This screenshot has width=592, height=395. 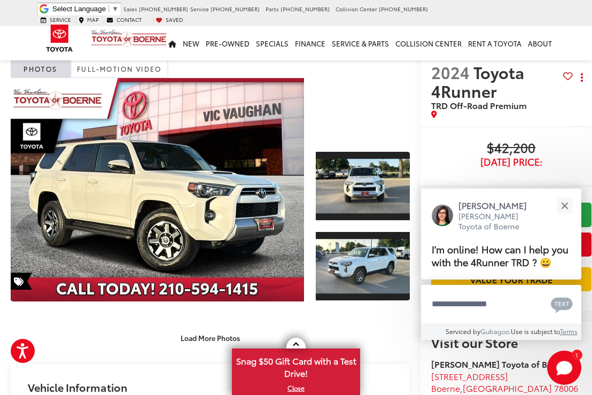 What do you see at coordinates (172, 43) in the screenshot?
I see `a: Home` at bounding box center [172, 43].